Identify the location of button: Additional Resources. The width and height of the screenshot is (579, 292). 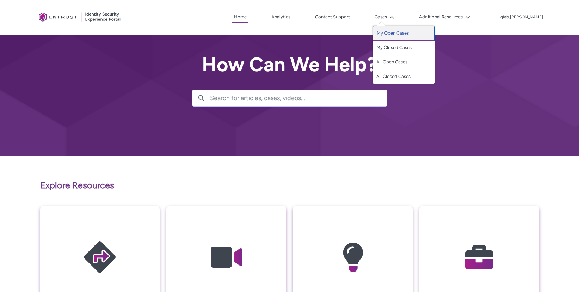
(444, 17).